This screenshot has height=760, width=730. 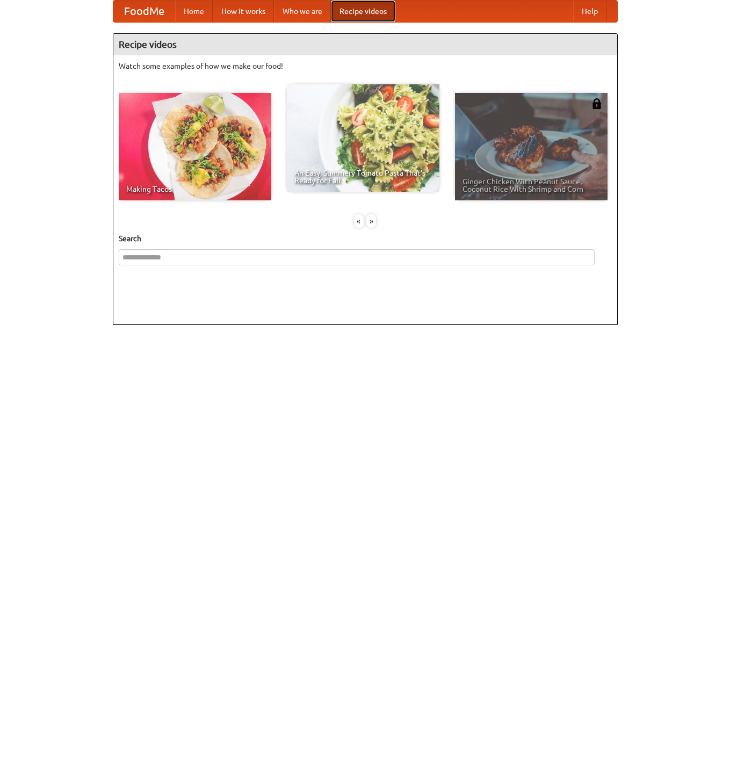 I want to click on a: An Easy, Summery Tomato Pasta That's Ready for Fall, so click(x=363, y=138).